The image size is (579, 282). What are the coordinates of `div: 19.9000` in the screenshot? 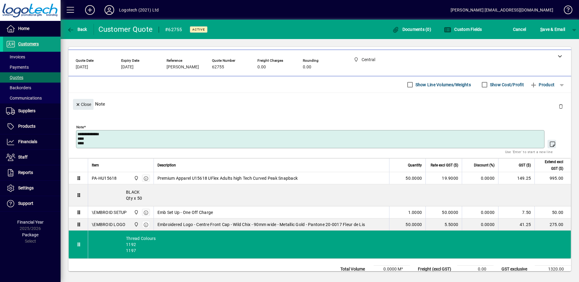 It's located at (444, 178).